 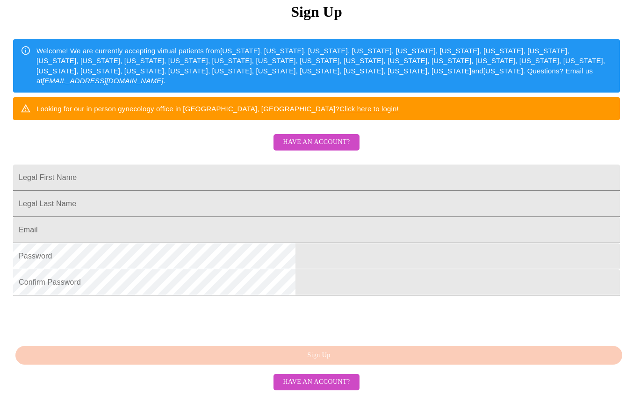 What do you see at coordinates (369, 108) in the screenshot?
I see `a: Click here to login!` at bounding box center [369, 108].